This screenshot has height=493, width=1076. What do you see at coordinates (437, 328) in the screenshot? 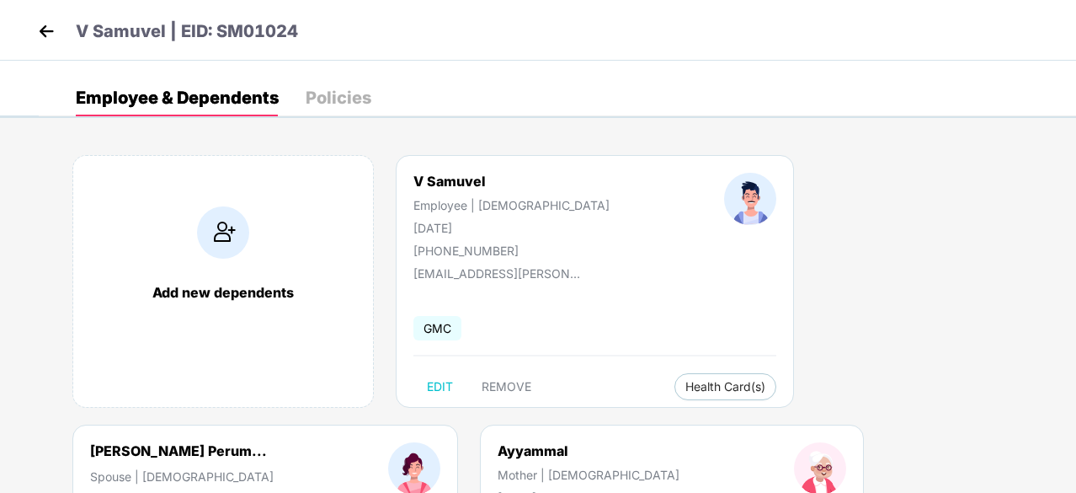
I see `span: GMC` at bounding box center [437, 328].